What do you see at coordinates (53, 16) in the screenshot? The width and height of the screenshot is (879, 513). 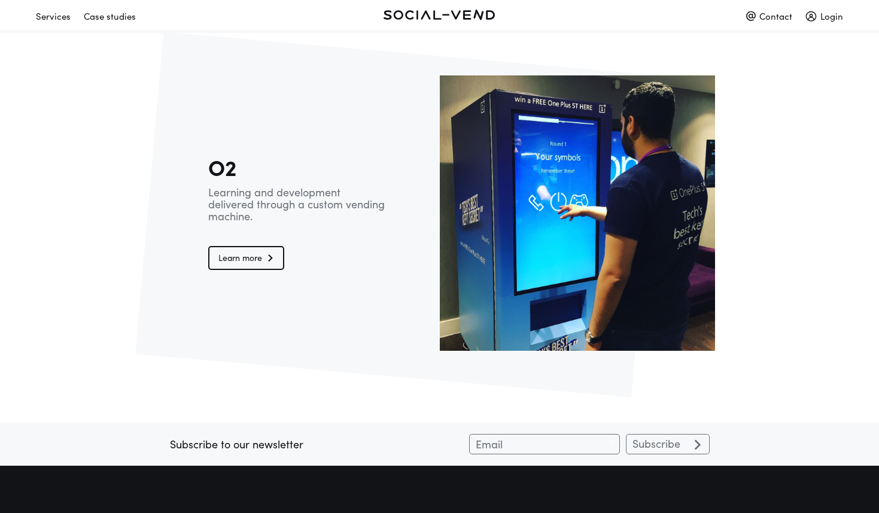 I see `div: Services` at bounding box center [53, 16].